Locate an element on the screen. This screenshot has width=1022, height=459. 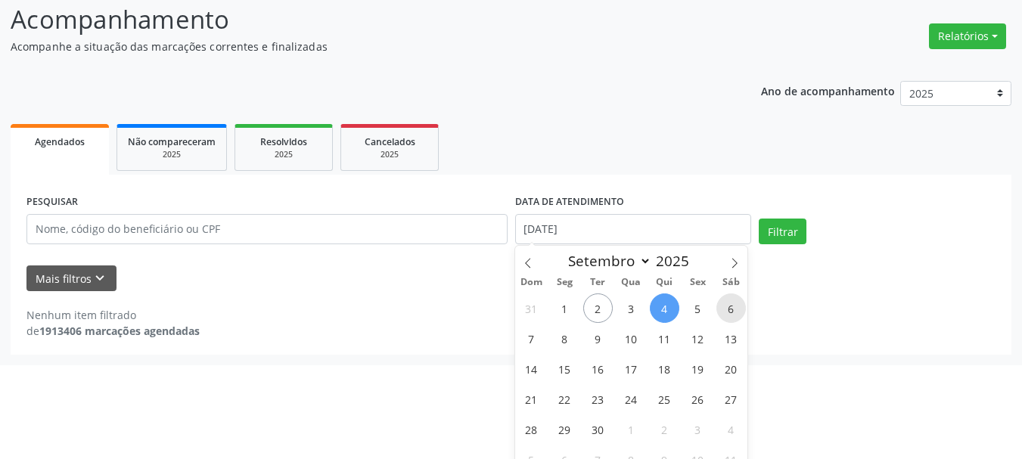
p: Ano de acompanhamento is located at coordinates (827, 90).